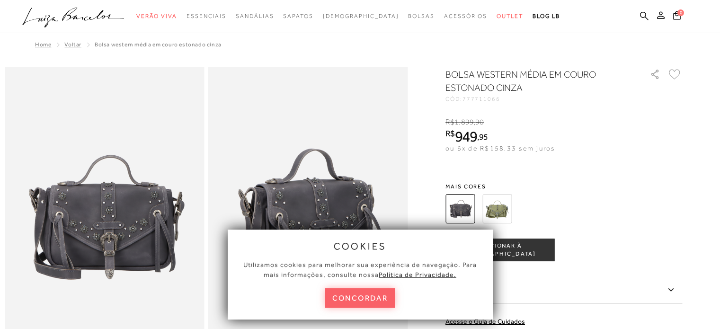 Image resolution: width=720 pixels, height=329 pixels. I want to click on span: BLOG LB, so click(547, 16).